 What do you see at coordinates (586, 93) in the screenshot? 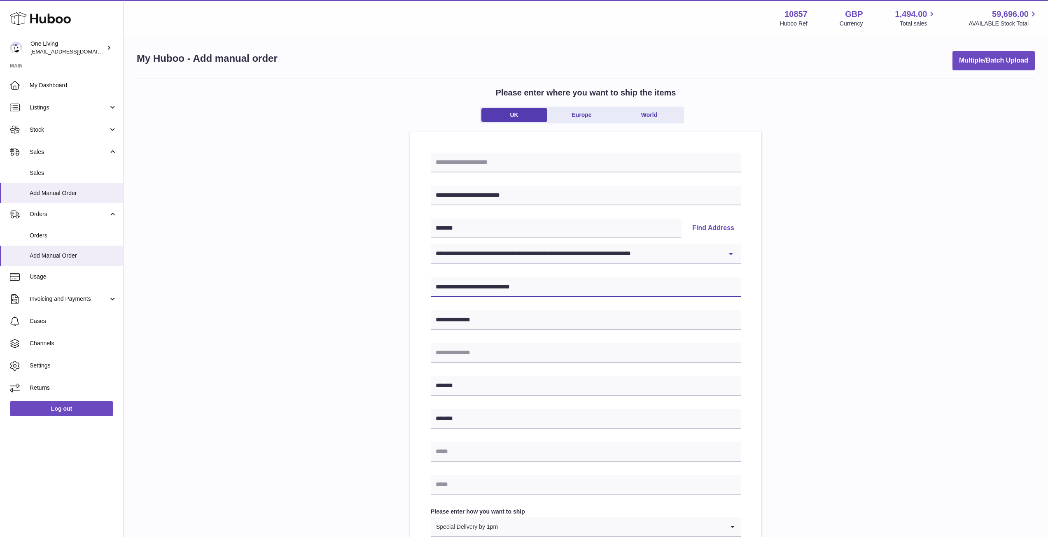
I see `h2: Please enter where you want to ship the items` at bounding box center [586, 93].